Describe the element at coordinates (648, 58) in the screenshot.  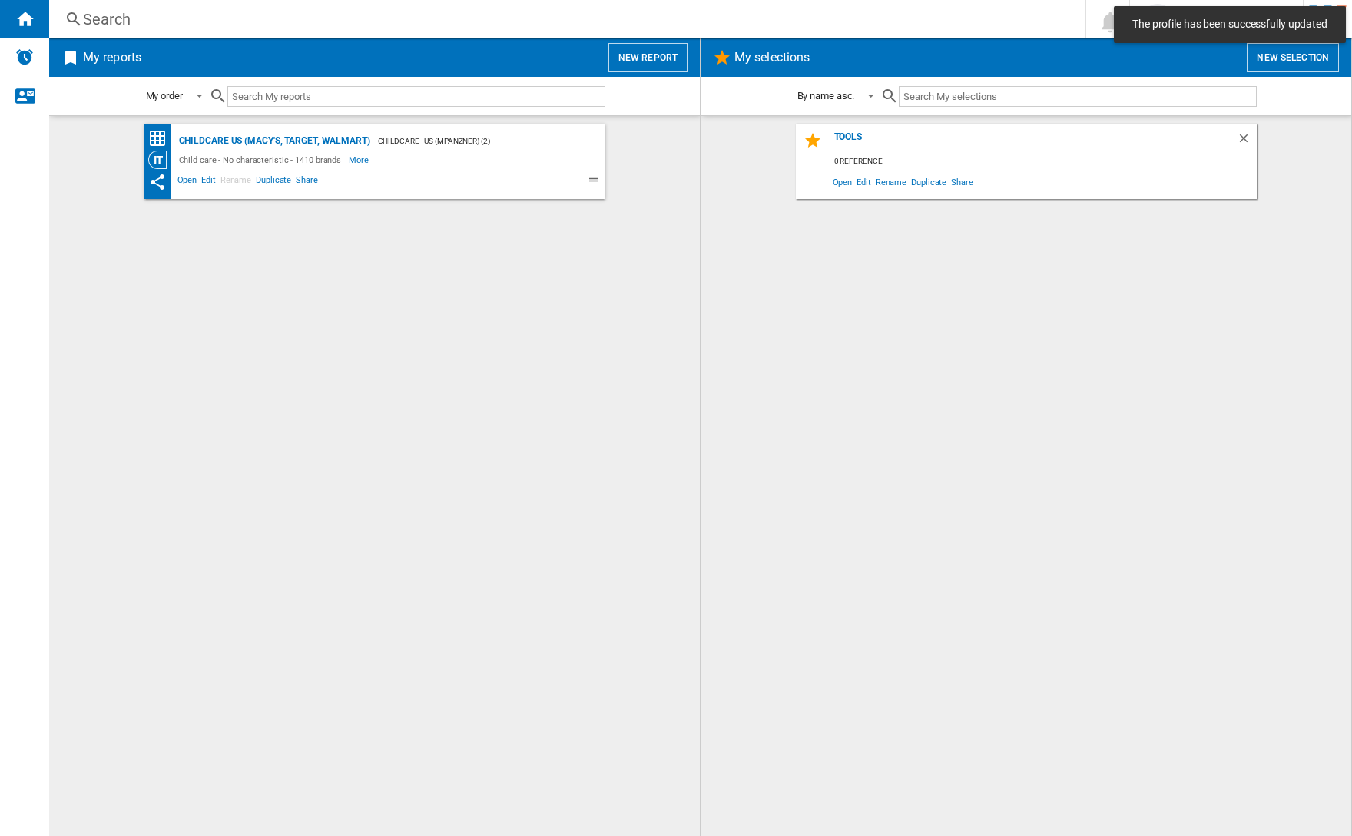
I see `button: New report` at that location.